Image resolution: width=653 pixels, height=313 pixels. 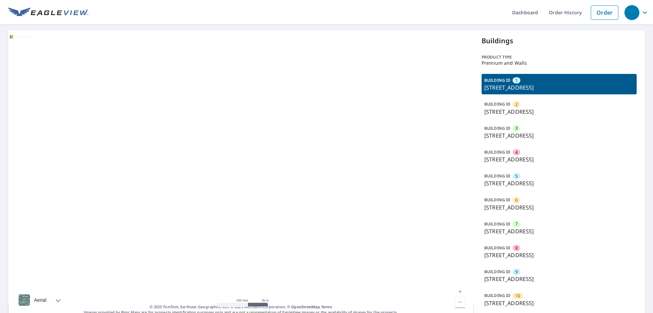 I want to click on img: EV Logo, so click(x=48, y=13).